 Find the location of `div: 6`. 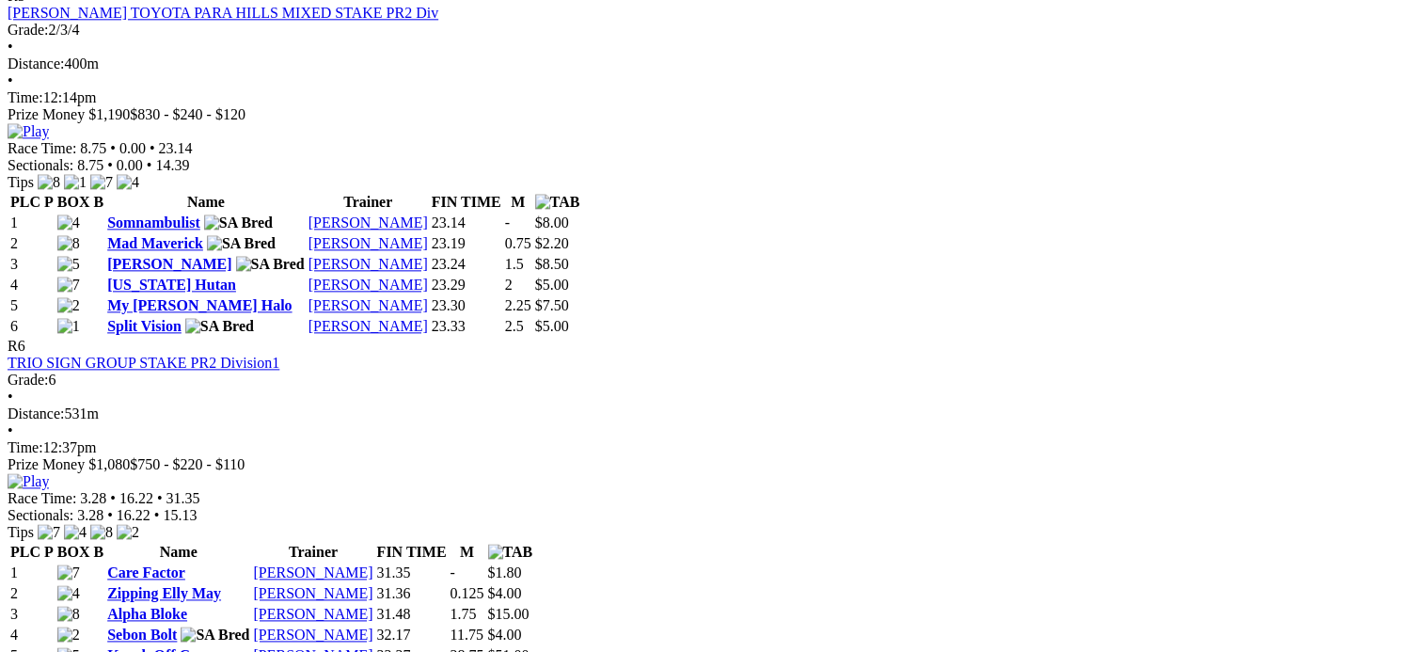

div: 6 is located at coordinates (711, 380).